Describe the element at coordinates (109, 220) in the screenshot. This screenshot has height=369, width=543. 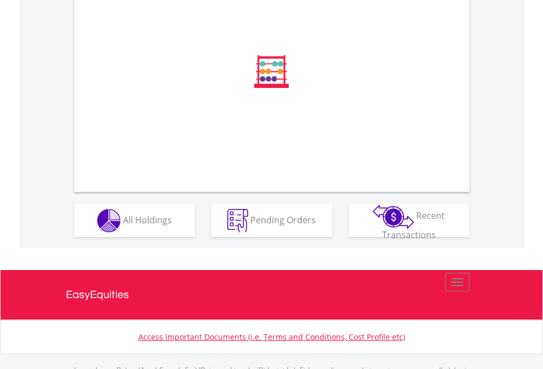
I see `img: holdings-wht.png` at that location.